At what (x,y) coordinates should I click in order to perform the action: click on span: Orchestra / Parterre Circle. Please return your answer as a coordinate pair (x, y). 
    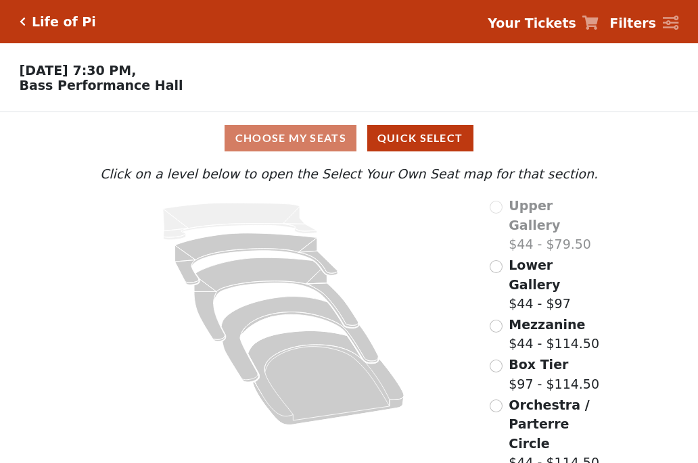
    Looking at the image, I should click on (548, 424).